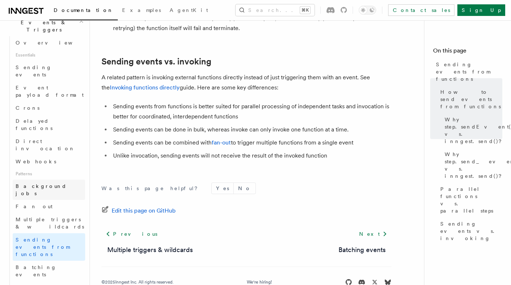 The image size is (511, 285). Describe the element at coordinates (305, 10) in the screenshot. I see `kbd: ⌘K` at that location.